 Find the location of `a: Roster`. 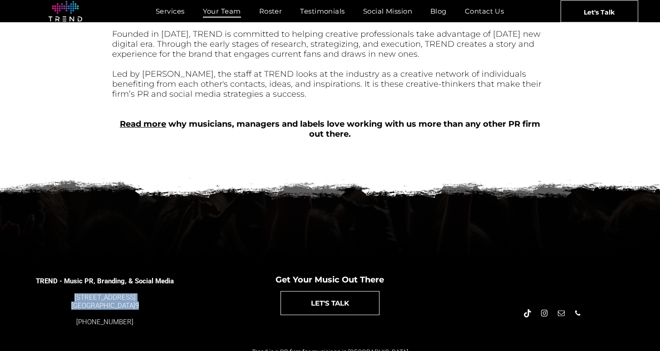

a: Roster is located at coordinates (271, 11).